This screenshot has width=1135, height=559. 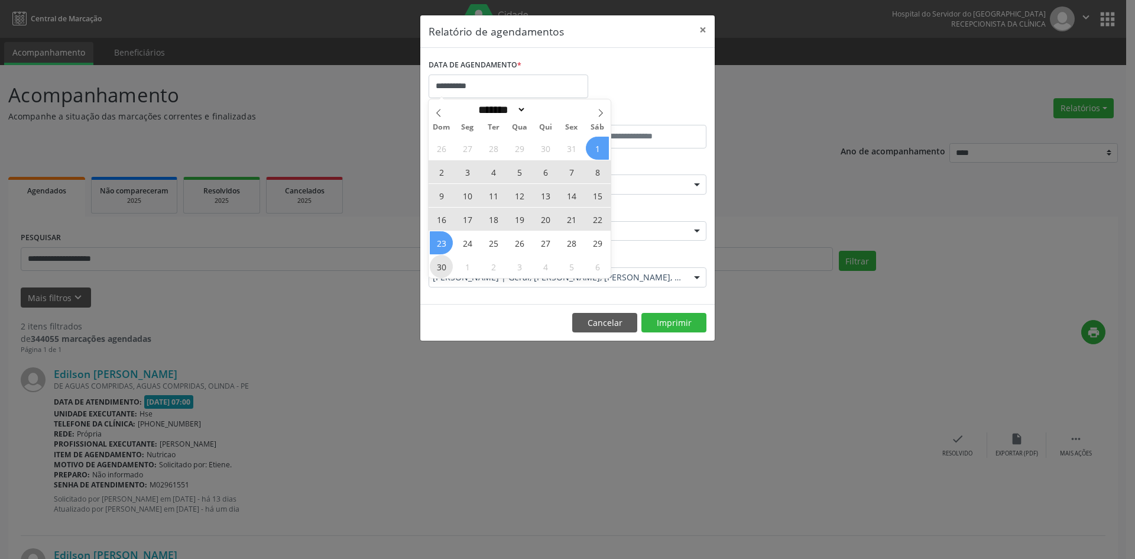 What do you see at coordinates (571, 242) in the screenshot?
I see `span: Novembro 28, 2025` at bounding box center [571, 242].